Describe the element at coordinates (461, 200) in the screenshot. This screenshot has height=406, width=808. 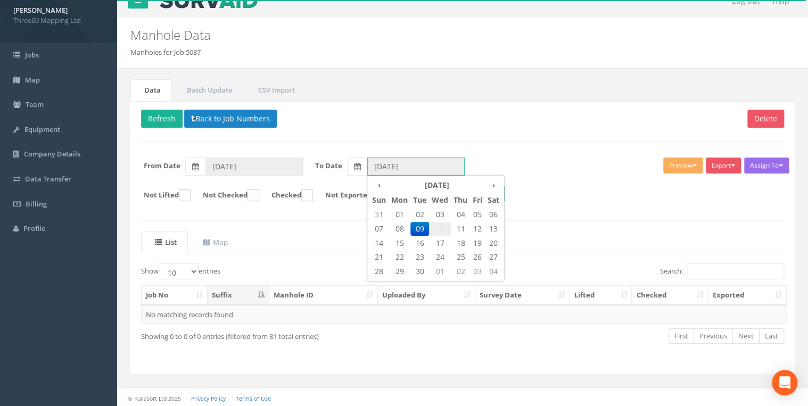
I see `th: Thu` at that location.